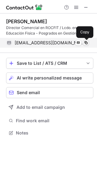 Image resolution: width=97 pixels, height=195 pixels. I want to click on span: Find work email, so click(53, 120).